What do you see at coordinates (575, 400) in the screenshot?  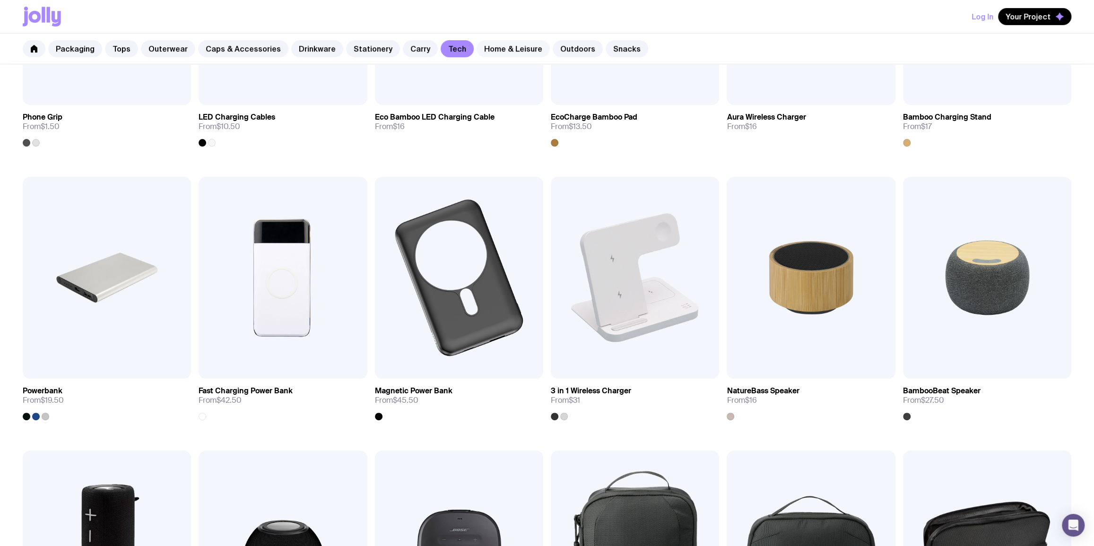 I see `span: $31` at bounding box center [575, 400].